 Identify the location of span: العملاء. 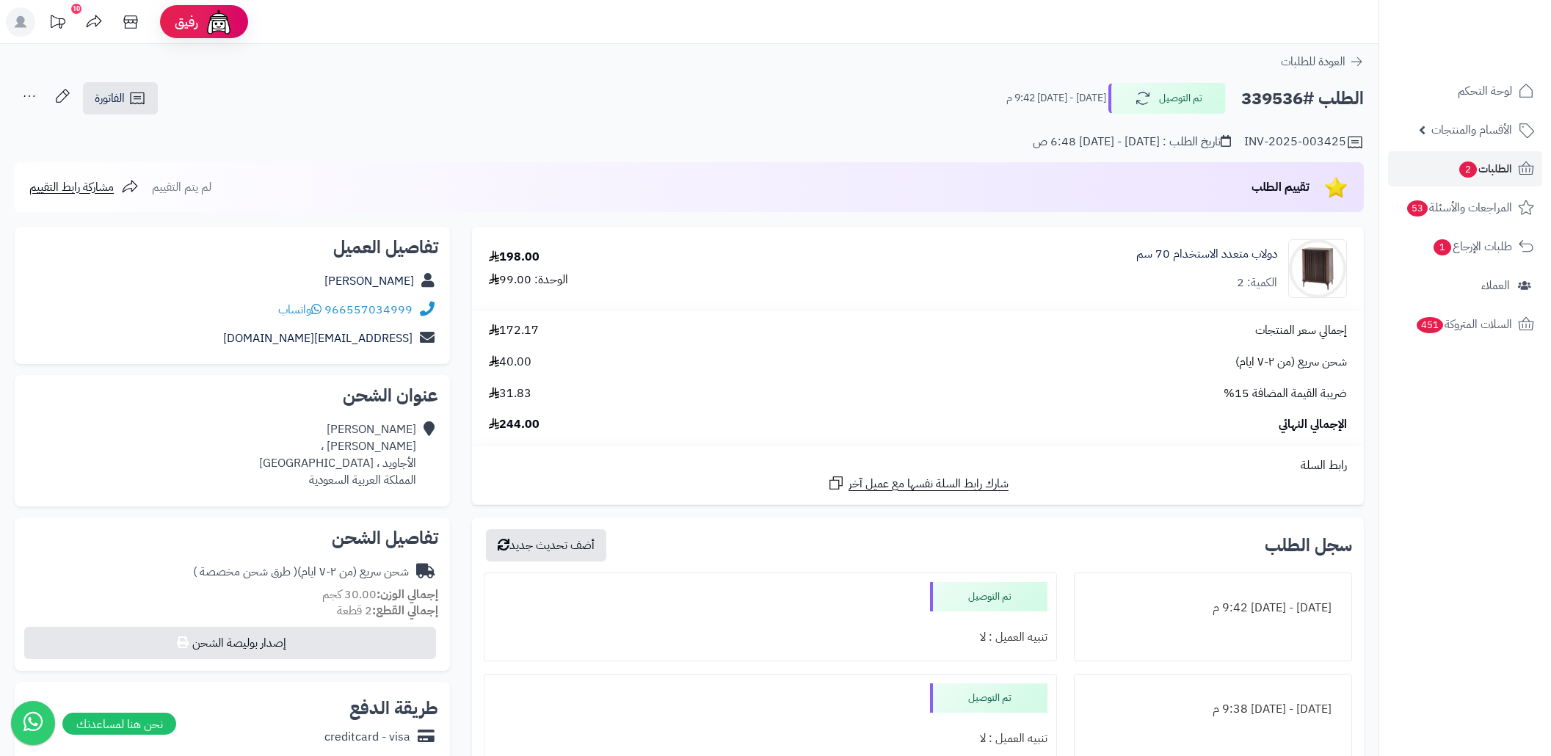
(1495, 285).